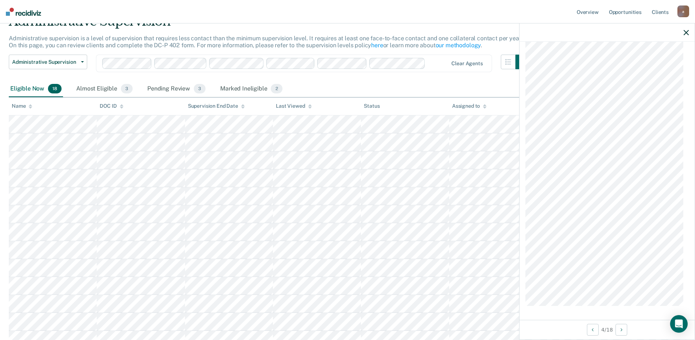  Describe the element at coordinates (269, 24) in the screenshot. I see `div: Administrative Supervision` at that location.